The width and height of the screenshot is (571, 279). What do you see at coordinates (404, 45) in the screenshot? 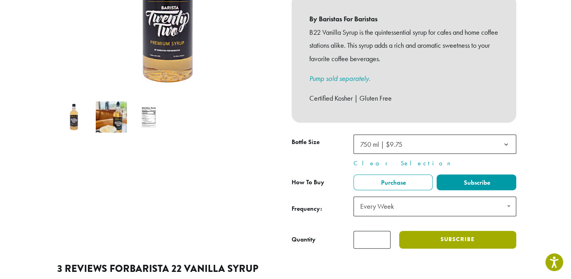
I see `p: B22 Vanilla Syrup is the quintessential syrup for cafes and home coffee stations alike. This syru...` at bounding box center [404, 45].